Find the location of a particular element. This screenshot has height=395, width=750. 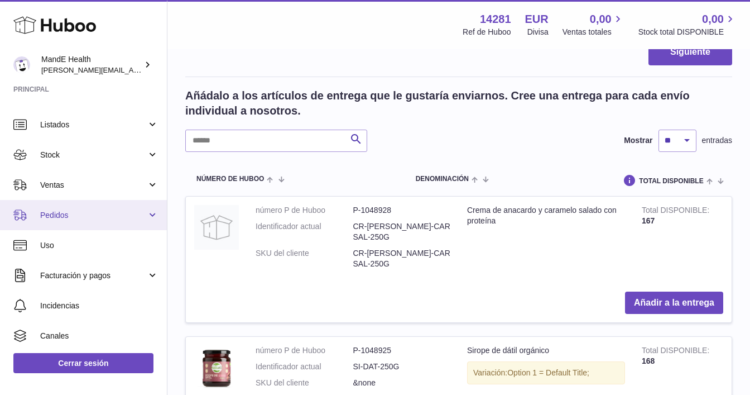

span: Listados is located at coordinates (93, 124).